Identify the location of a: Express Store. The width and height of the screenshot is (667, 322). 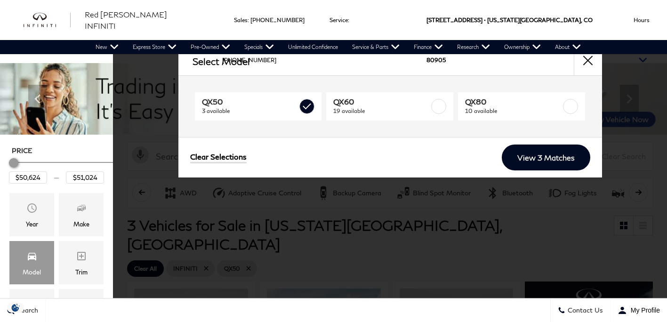
(154, 47).